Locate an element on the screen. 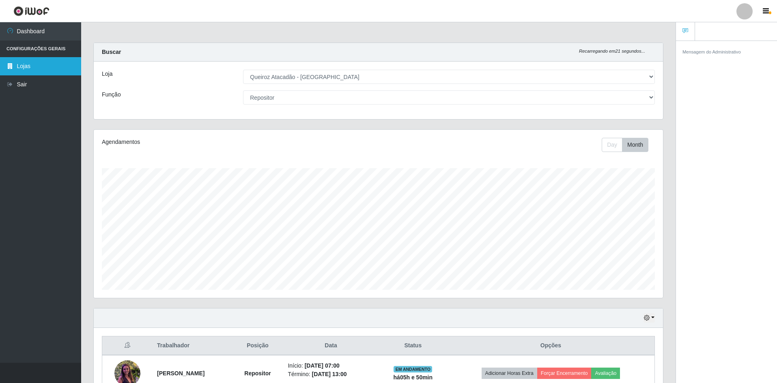 The width and height of the screenshot is (777, 383). div: Toolbar with button groups is located at coordinates (628, 145).